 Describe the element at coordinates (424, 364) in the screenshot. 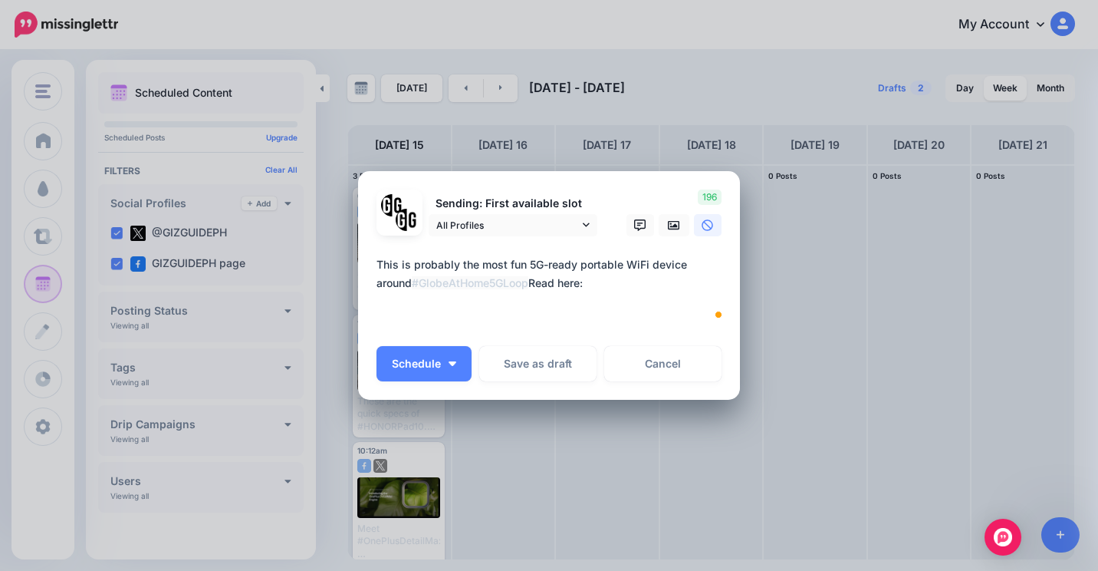

I see `button: Schedule` at that location.